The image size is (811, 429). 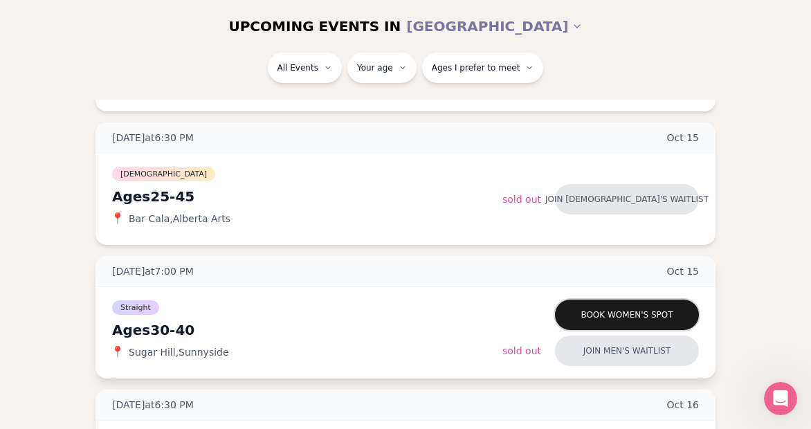 I want to click on span: Sugar Hill , Sunnyside, so click(x=179, y=352).